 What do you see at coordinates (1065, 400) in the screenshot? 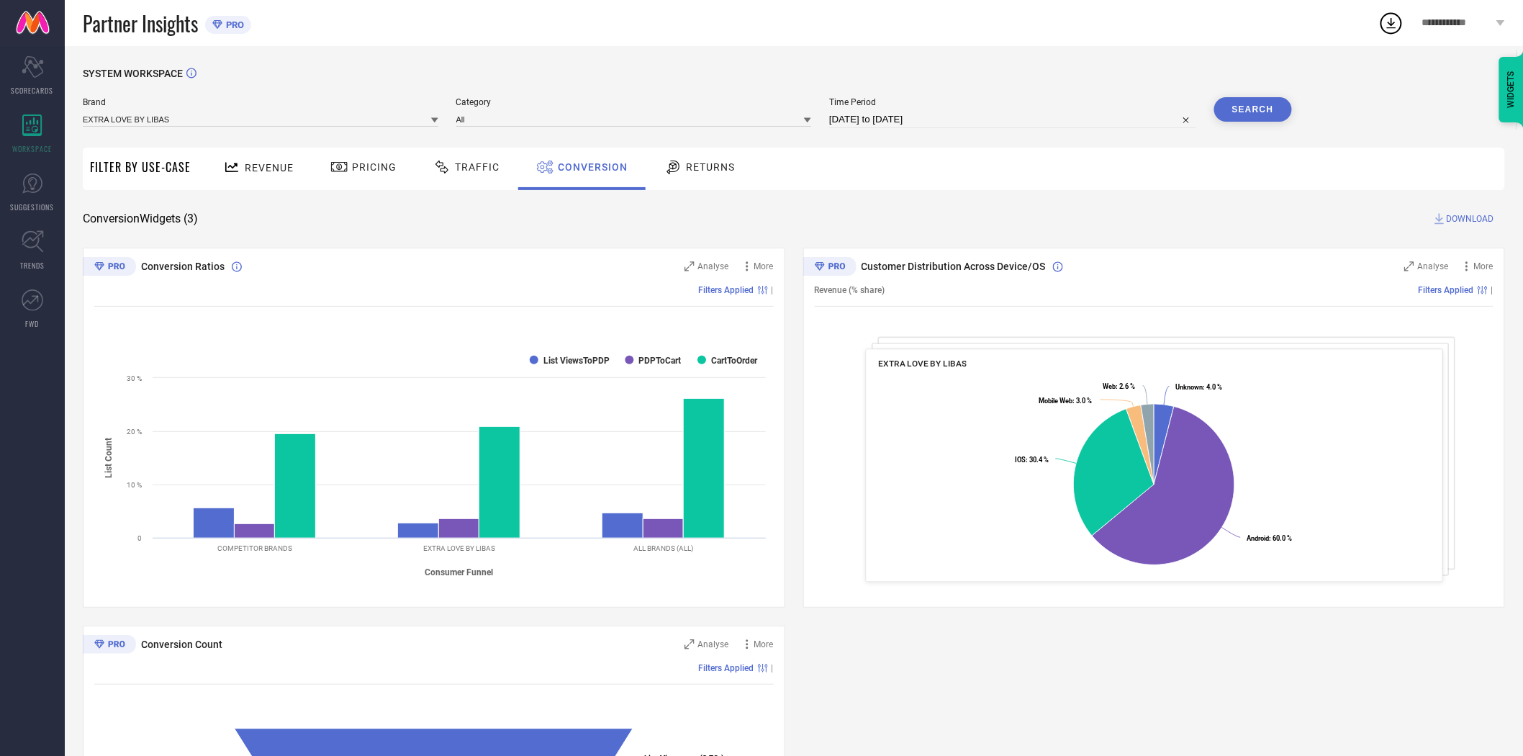
I see `text: : 3.0 %` at bounding box center [1065, 400].